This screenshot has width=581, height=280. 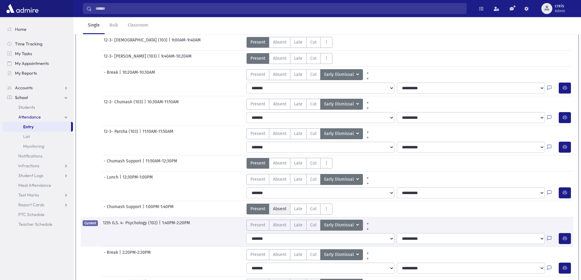 What do you see at coordinates (34, 146) in the screenshot?
I see `span: Monitoring` at bounding box center [34, 146].